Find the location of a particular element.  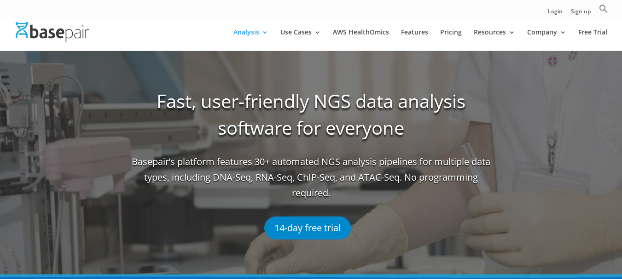

h1: Fast, user-friendly NGS data analysis software for everyone is located at coordinates (311, 121).